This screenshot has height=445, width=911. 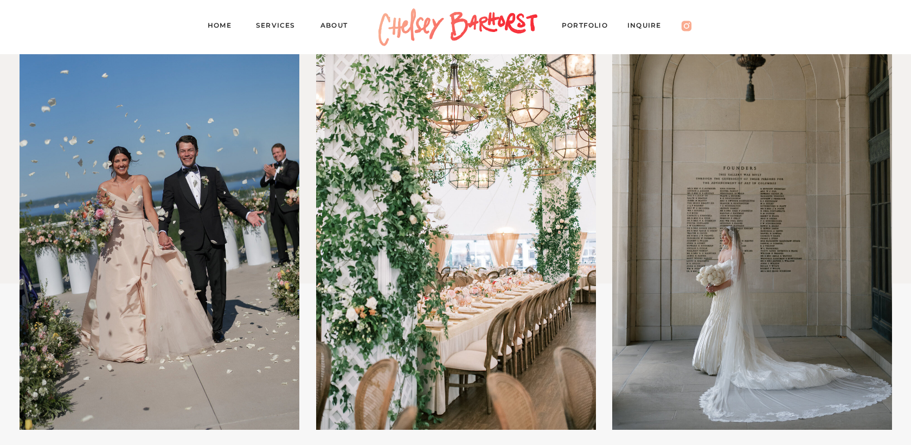 I want to click on a: About, so click(x=339, y=27).